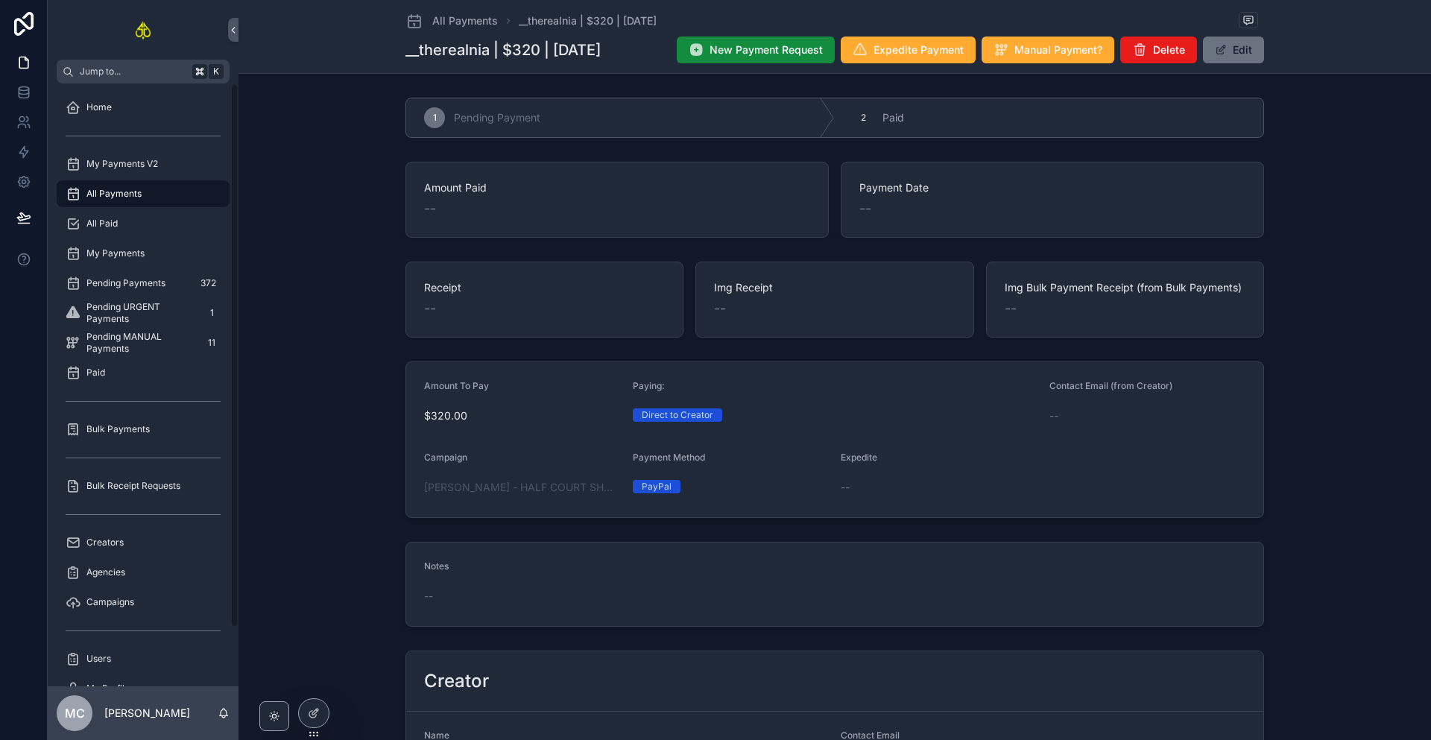 The height and width of the screenshot is (740, 1431). I want to click on span: Payment Date, so click(1052, 188).